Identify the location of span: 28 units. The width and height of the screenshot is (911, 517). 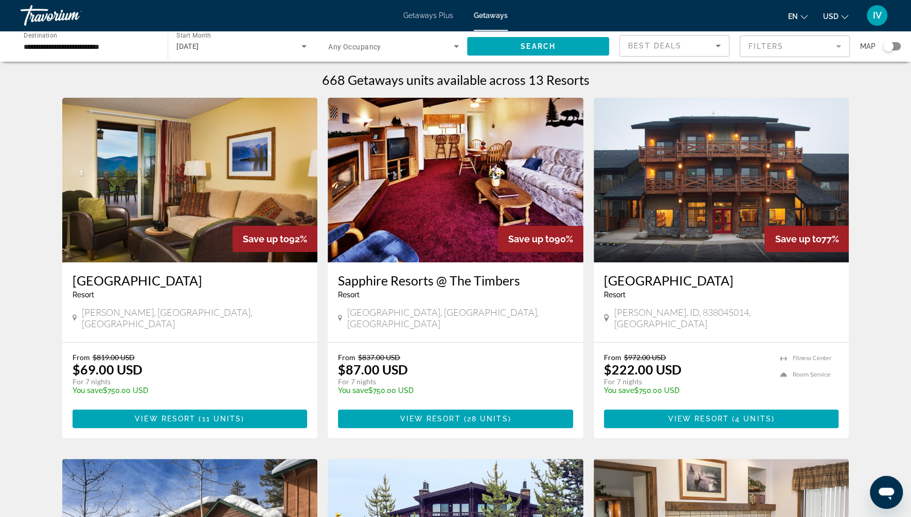
(487, 419).